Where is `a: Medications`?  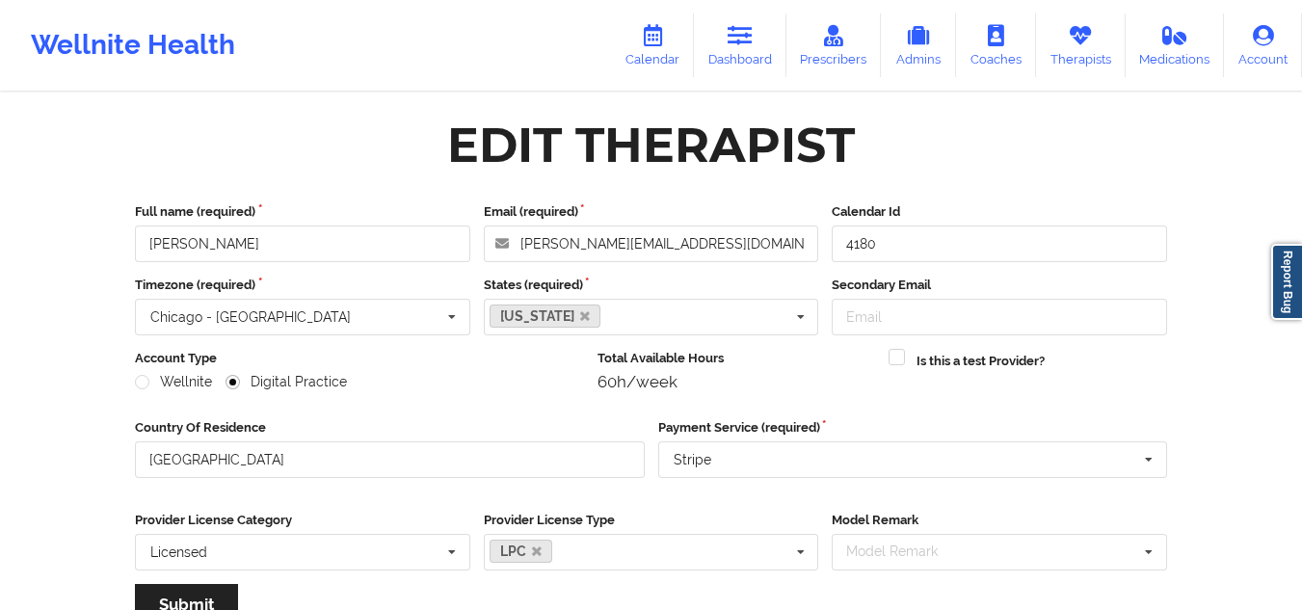 a: Medications is located at coordinates (1175, 45).